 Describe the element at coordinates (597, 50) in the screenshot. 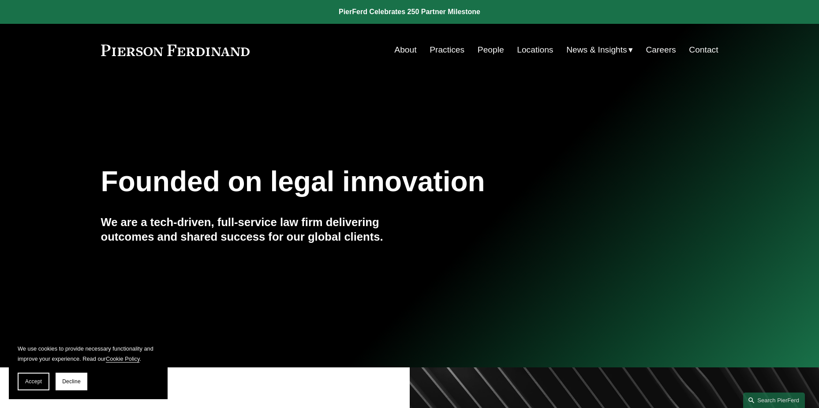

I see `span: News & Insights` at that location.